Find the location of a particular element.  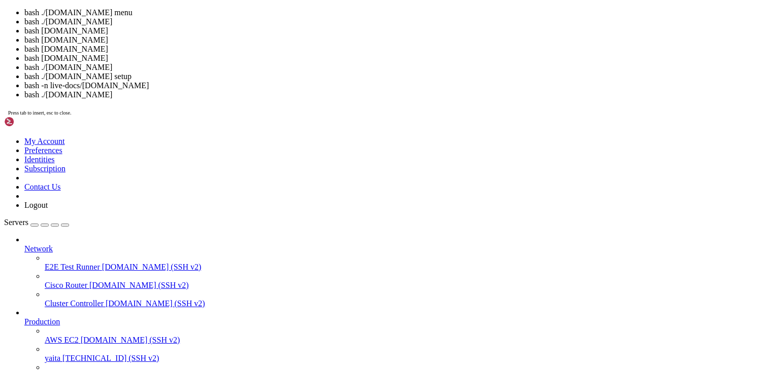

span: Production is located at coordinates (42, 322).